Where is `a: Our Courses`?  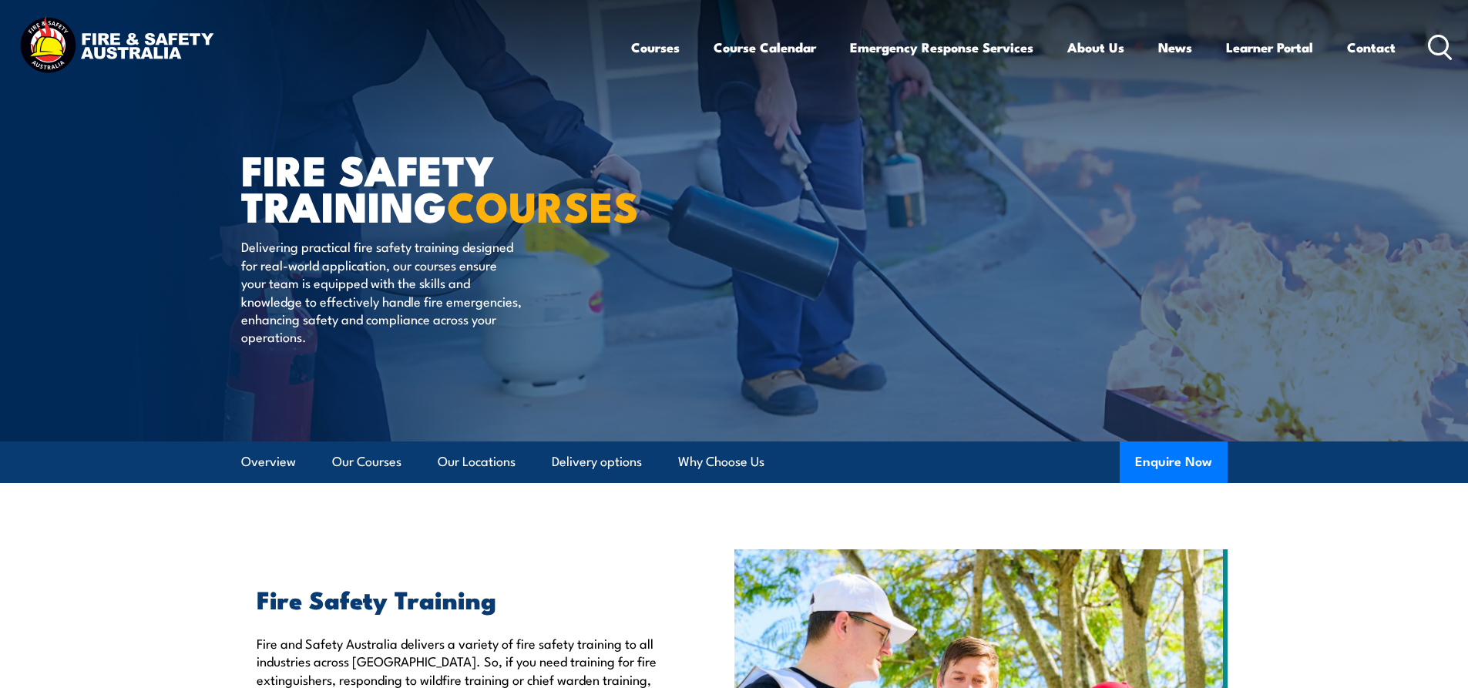
a: Our Courses is located at coordinates (367, 462).